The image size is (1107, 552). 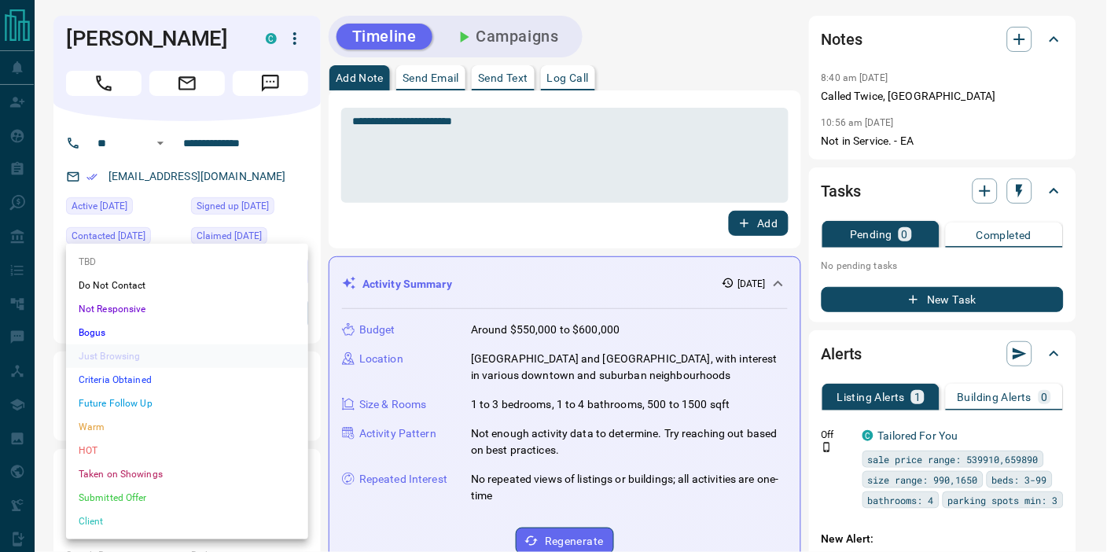 I want to click on li: Not Responsive, so click(x=187, y=309).